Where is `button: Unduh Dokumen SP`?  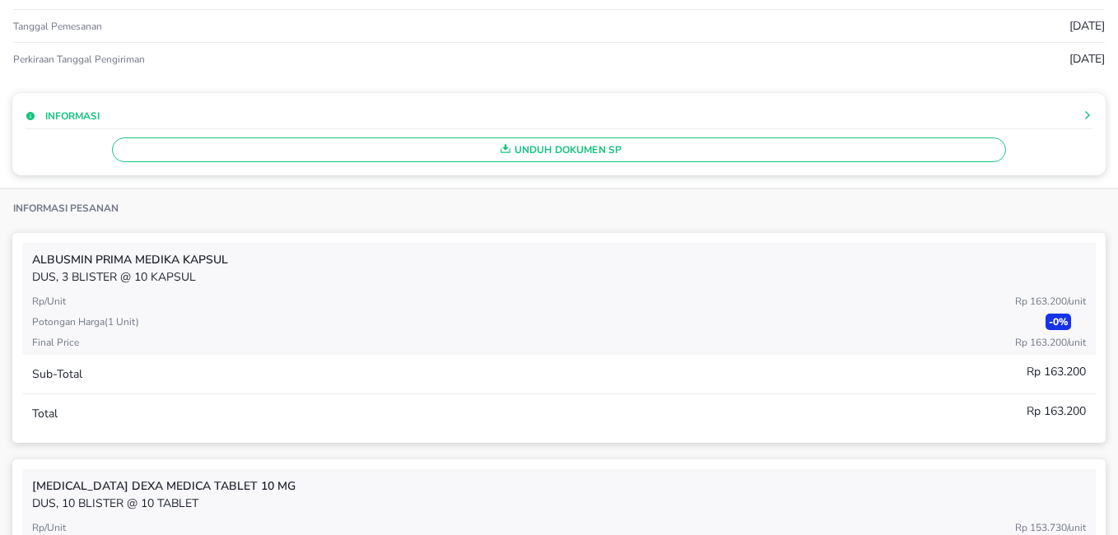
button: Unduh Dokumen SP is located at coordinates (559, 150).